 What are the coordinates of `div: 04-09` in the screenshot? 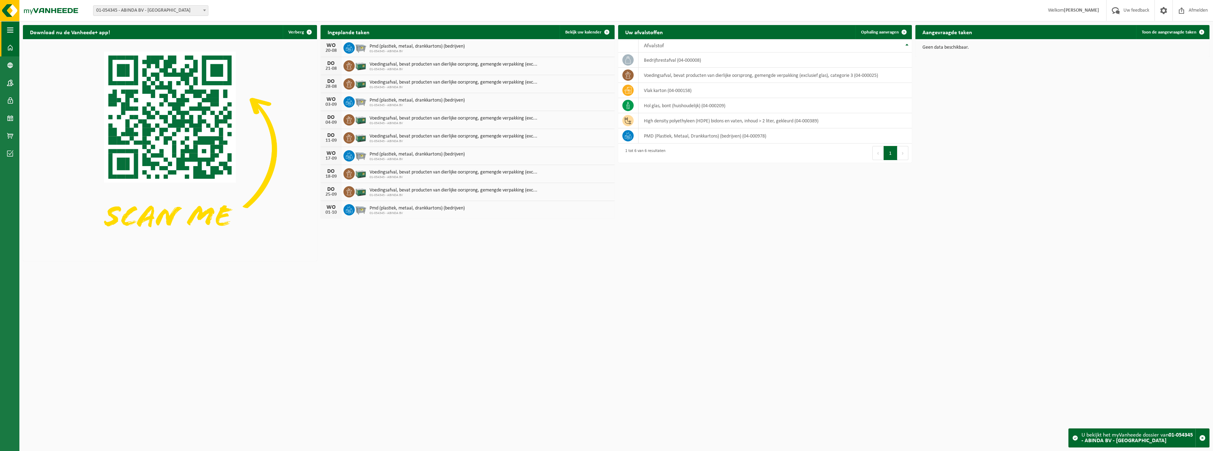 It's located at (331, 123).